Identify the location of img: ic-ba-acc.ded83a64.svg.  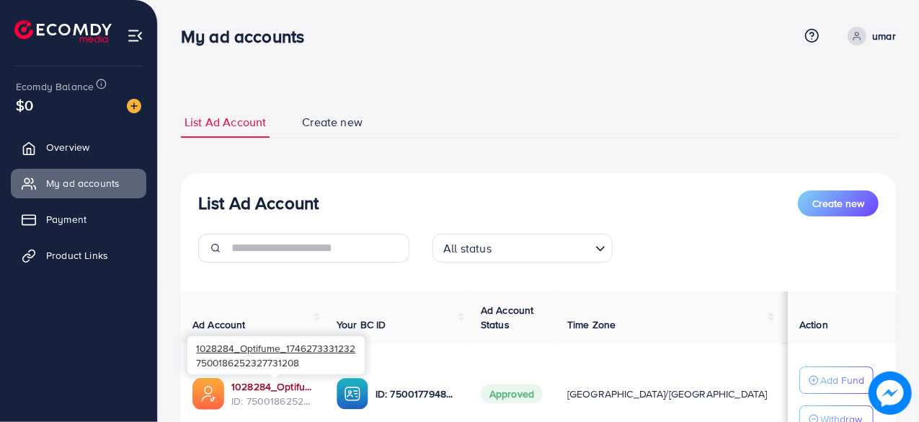
(352, 394).